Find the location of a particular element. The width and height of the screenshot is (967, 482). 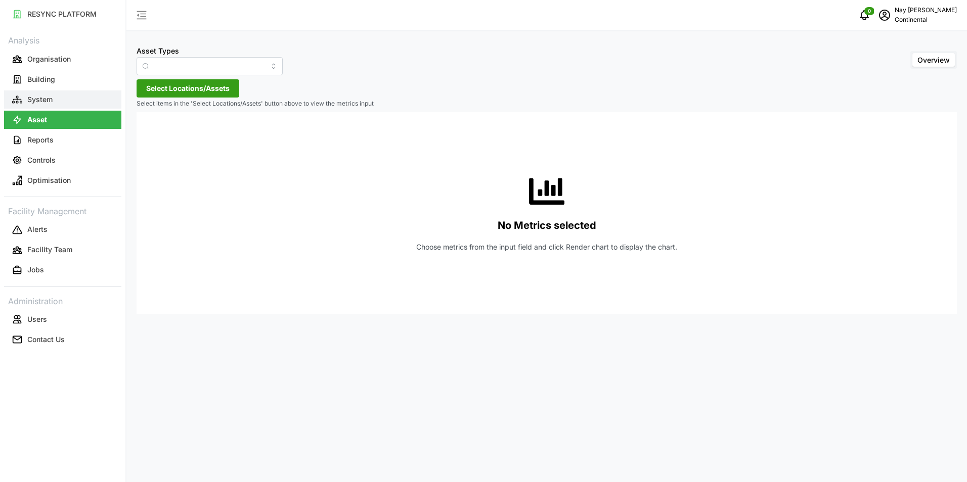

button: Alerts is located at coordinates (63, 230).